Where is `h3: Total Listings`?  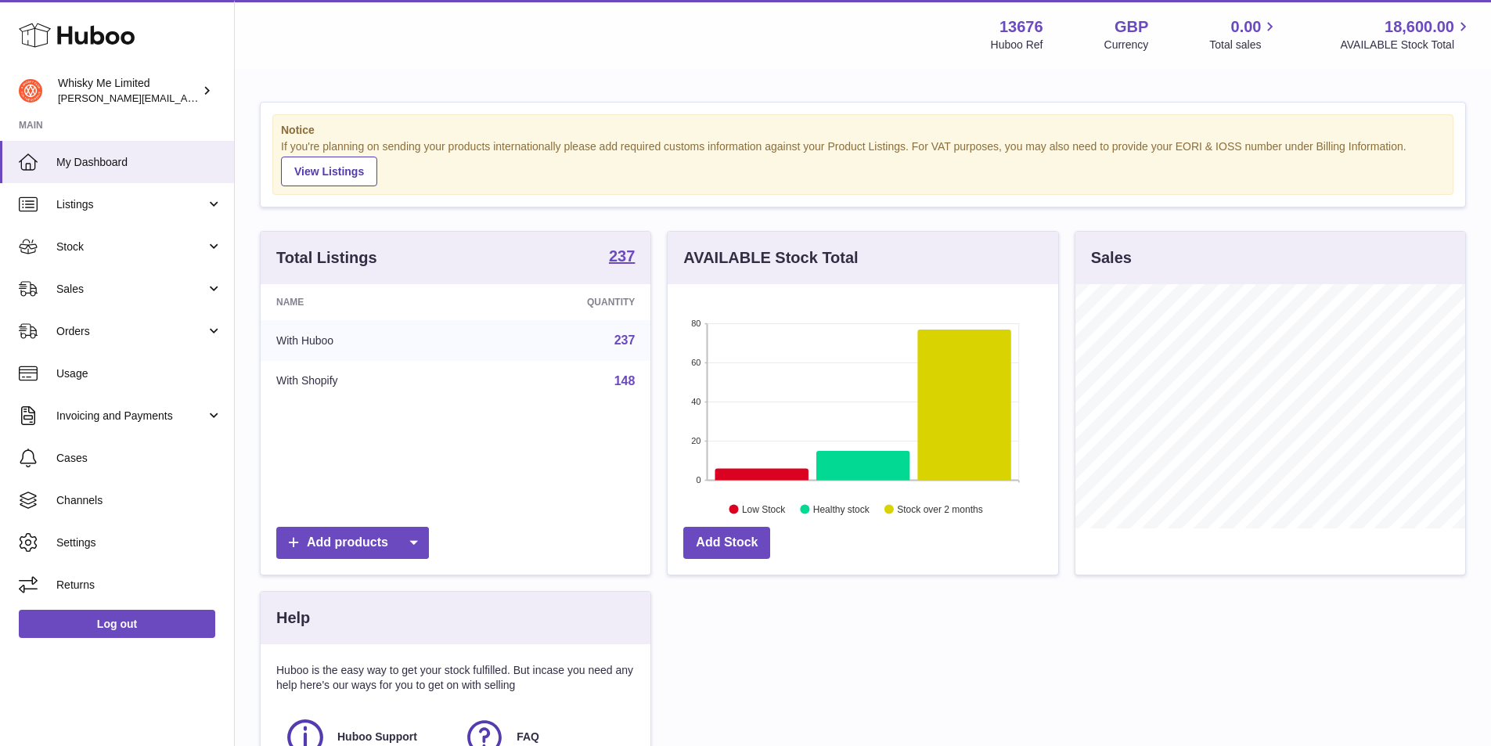 h3: Total Listings is located at coordinates (326, 258).